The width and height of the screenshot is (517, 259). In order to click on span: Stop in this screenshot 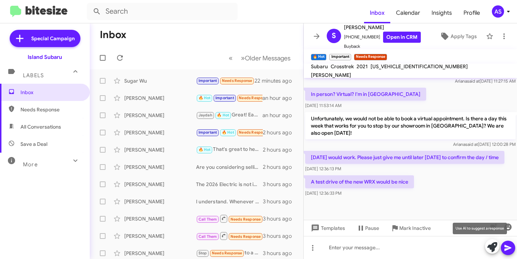, I will do `click(203, 253)`.